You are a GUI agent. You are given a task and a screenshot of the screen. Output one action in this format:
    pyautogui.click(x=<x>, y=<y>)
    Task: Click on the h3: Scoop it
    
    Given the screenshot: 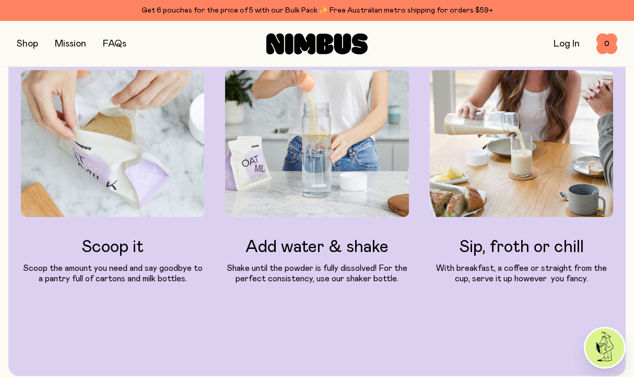 What is the action you would take?
    pyautogui.click(x=112, y=247)
    